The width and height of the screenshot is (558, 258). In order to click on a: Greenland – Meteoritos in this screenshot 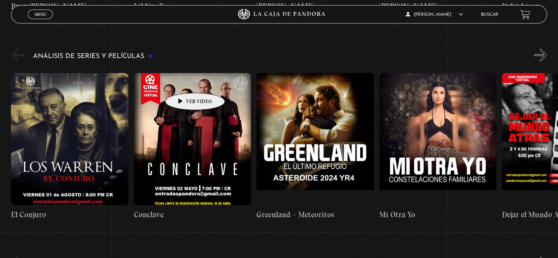, I will do `click(315, 146)`.